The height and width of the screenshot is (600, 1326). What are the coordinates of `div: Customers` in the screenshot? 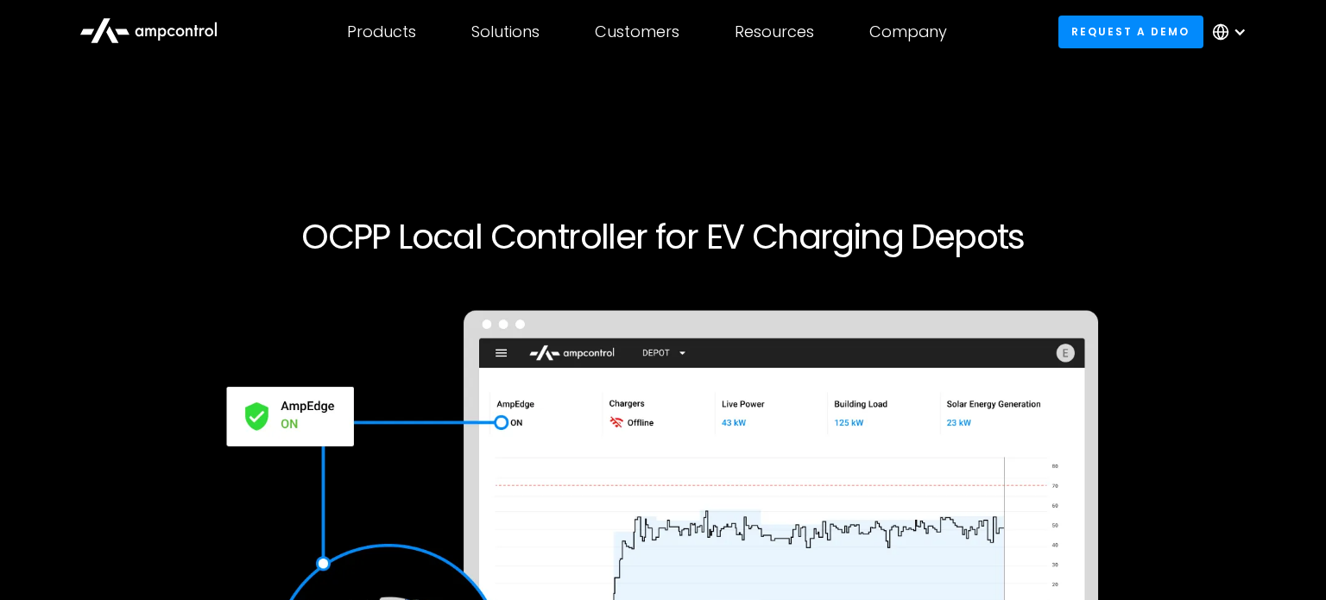 It's located at (637, 32).